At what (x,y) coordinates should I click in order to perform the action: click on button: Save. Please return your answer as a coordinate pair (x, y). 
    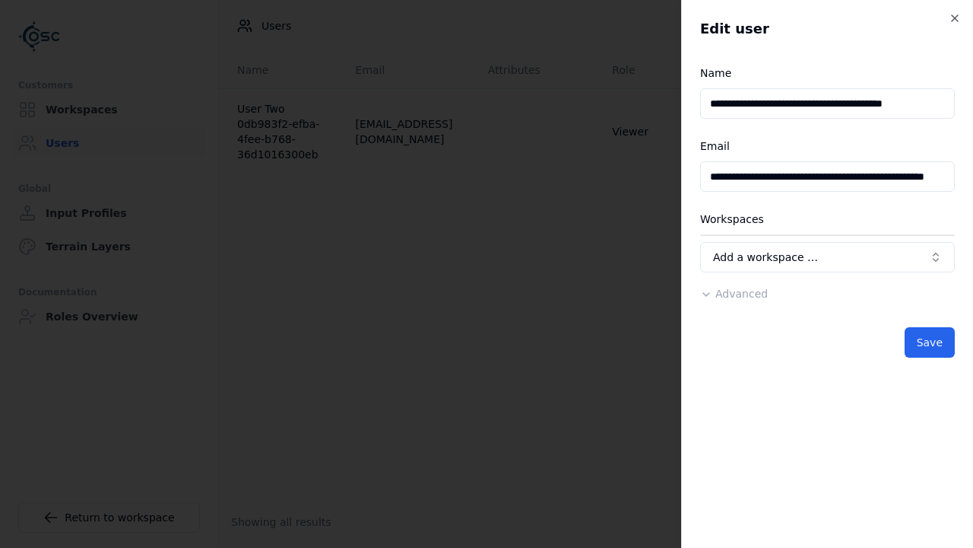
    Looking at the image, I should click on (930, 342).